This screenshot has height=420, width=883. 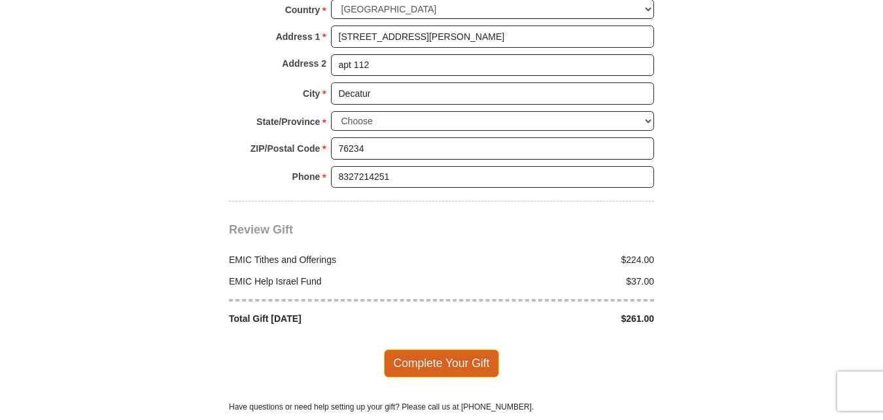 What do you see at coordinates (442, 363) in the screenshot?
I see `span: Complete Your Gift` at bounding box center [442, 363].